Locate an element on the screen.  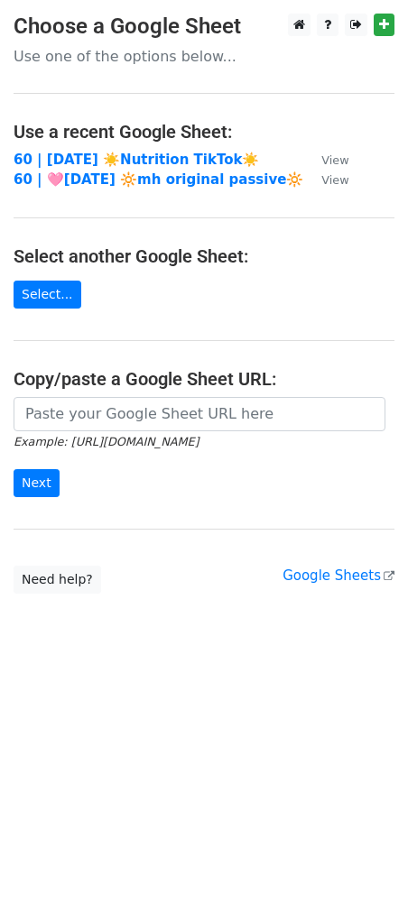
h3: Choose a Google Sheet is located at coordinates (204, 26).